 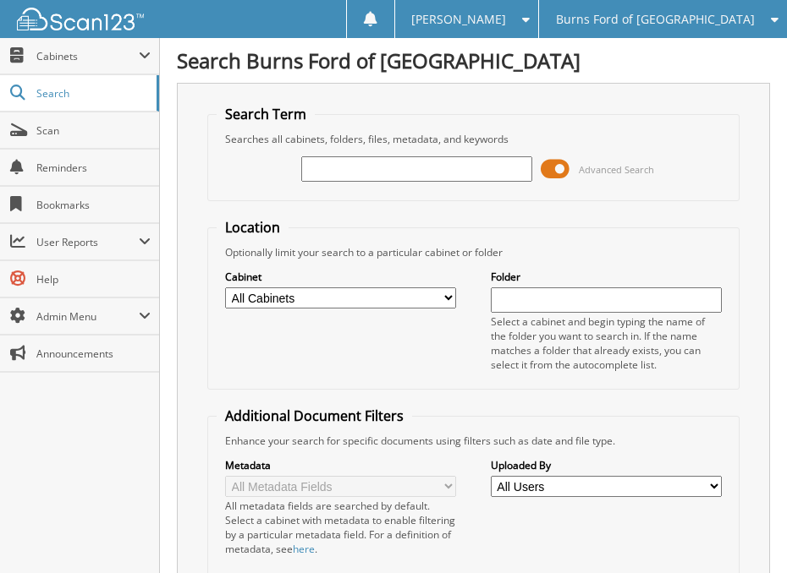 What do you see at coordinates (92, 93) in the screenshot?
I see `span: Search` at bounding box center [92, 93].